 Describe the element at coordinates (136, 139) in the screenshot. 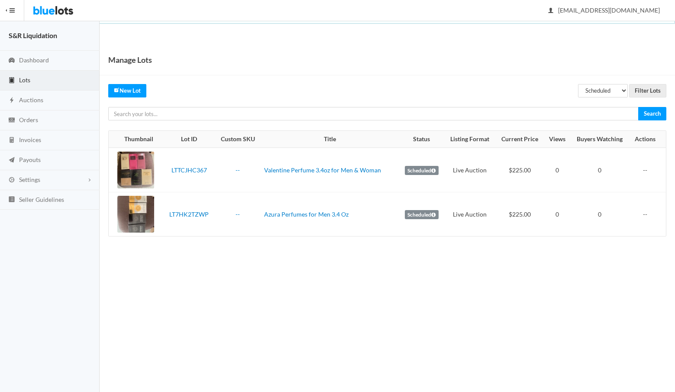

I see `th: Thumbnail` at that location.